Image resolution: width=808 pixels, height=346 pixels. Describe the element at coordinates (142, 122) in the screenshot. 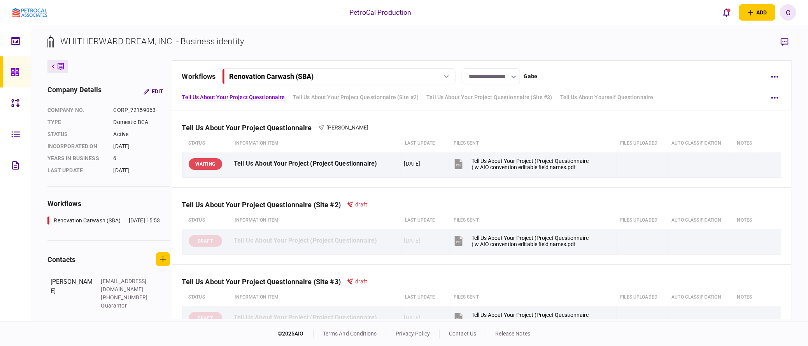

I see `div: Domestic BCA` at that location.